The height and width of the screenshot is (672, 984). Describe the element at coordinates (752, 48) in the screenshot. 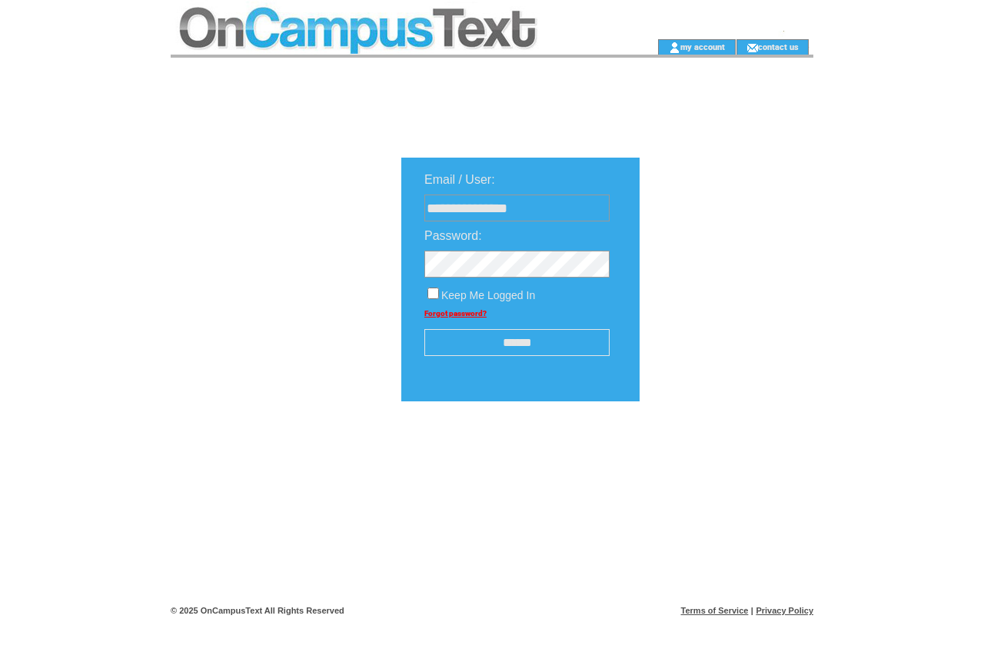

I see `img: contact_us_icon.gif` at that location.